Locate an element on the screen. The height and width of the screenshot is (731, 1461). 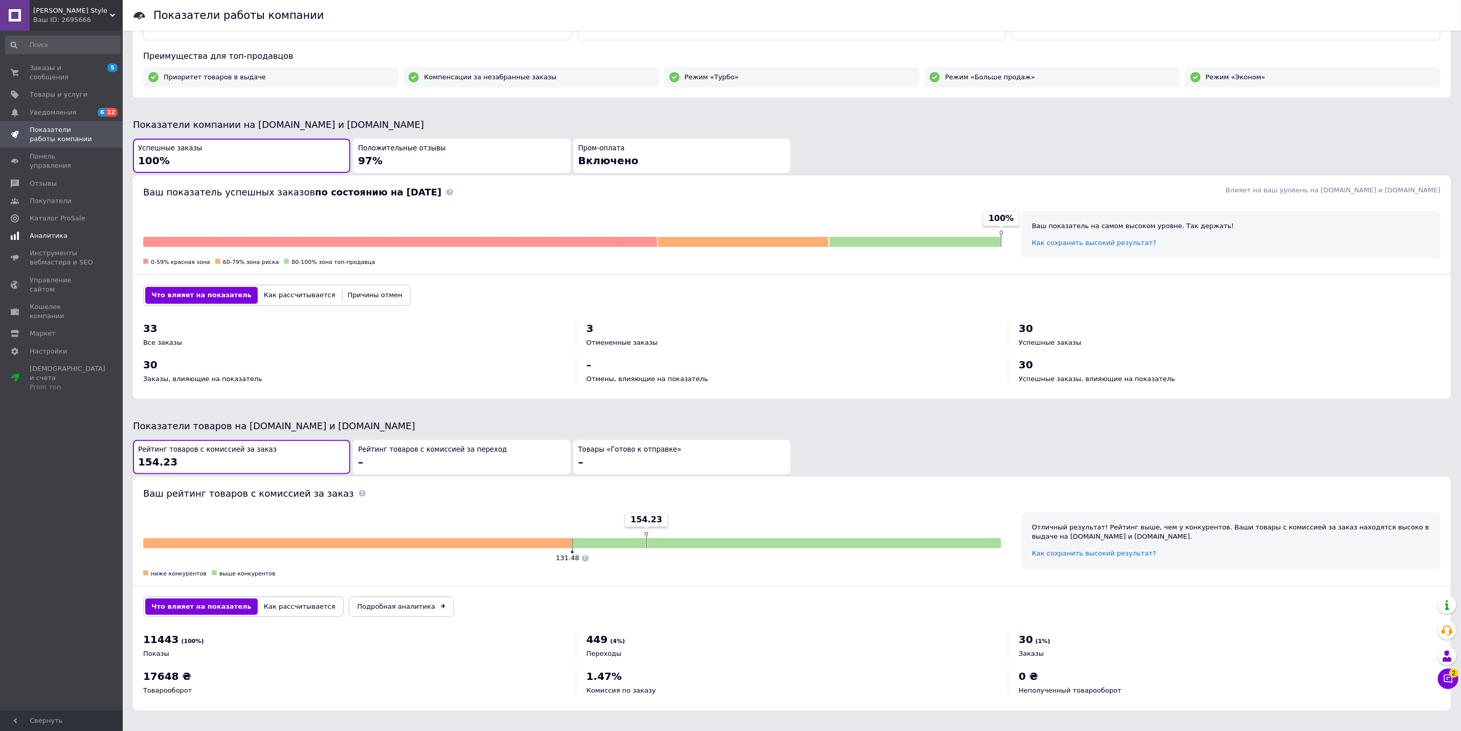
span: Режим «Эконом» is located at coordinates (1236, 77).